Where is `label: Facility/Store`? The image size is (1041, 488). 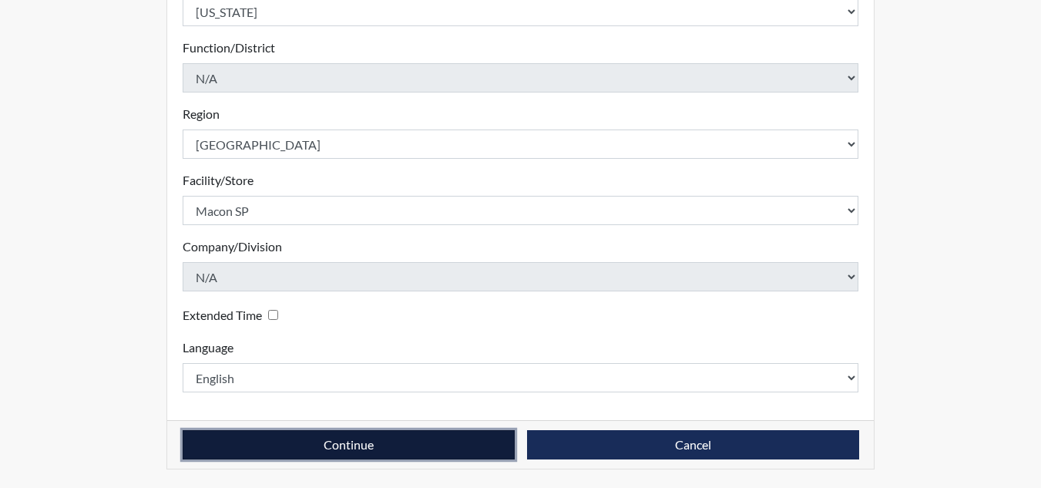 label: Facility/Store is located at coordinates (218, 180).